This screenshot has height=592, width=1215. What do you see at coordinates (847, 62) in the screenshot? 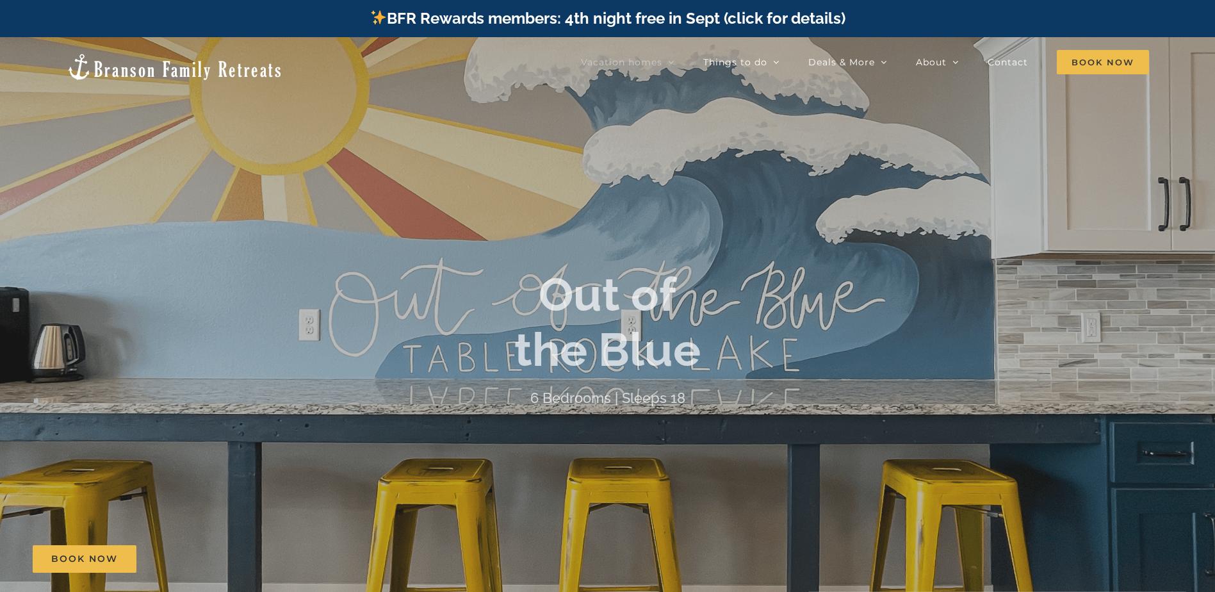
I see `a: Deals & More` at bounding box center [847, 62].